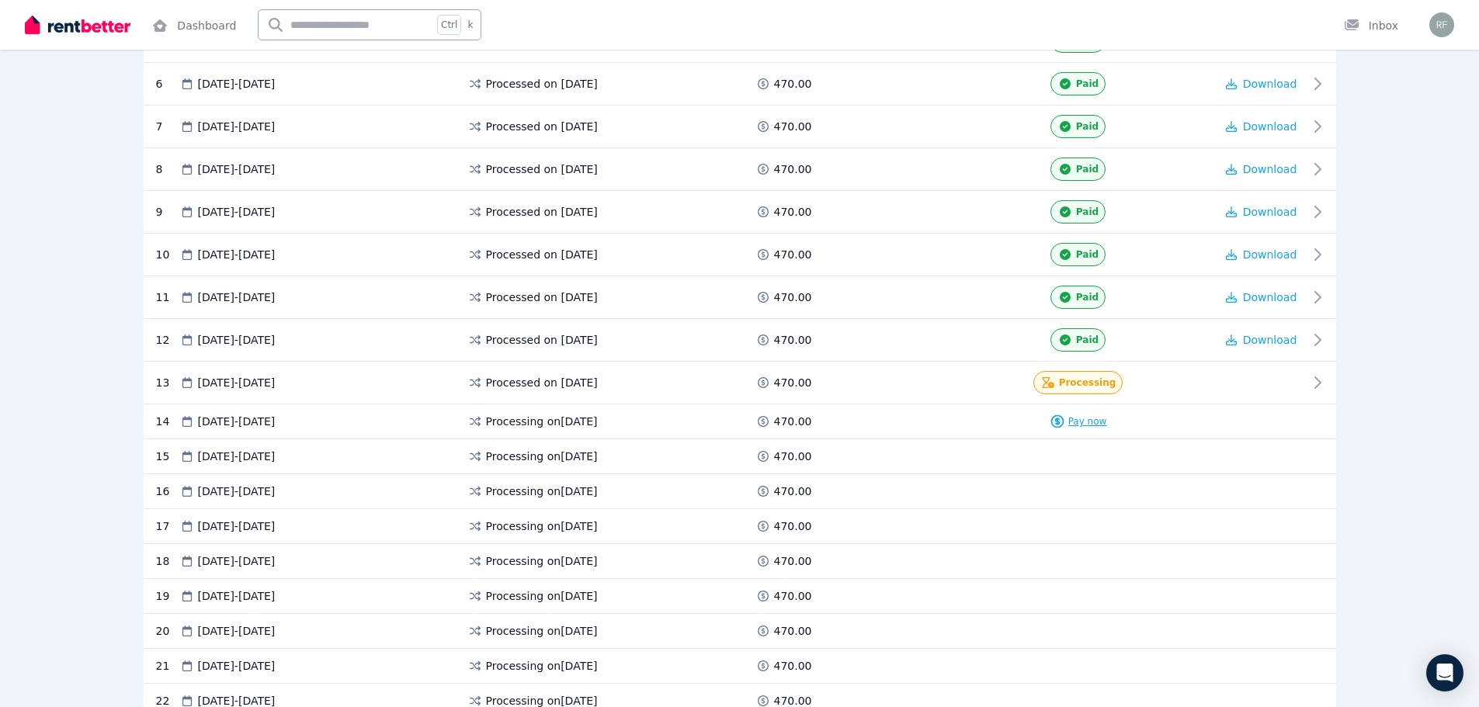  Describe the element at coordinates (168, 631) in the screenshot. I see `div: 20` at that location.